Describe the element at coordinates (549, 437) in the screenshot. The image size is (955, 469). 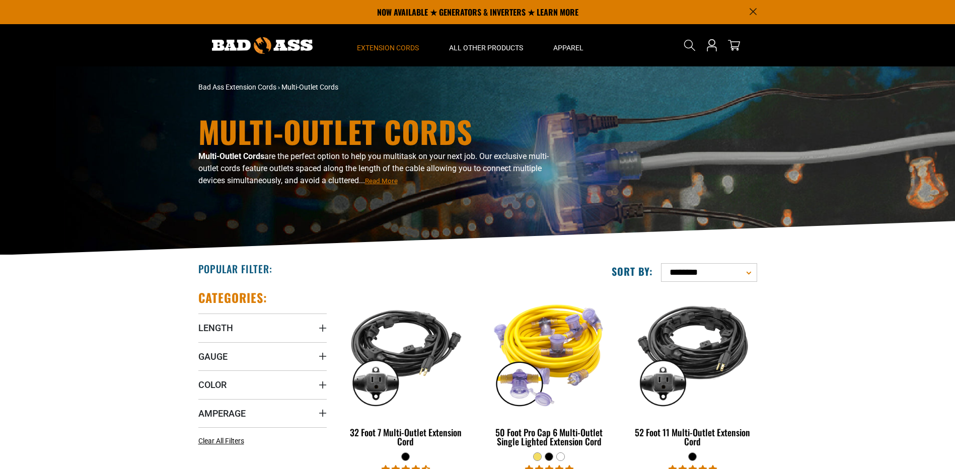
I see `div: 50 Foot Pro Cap 6 Multi-Outlet Single Lighted Extension Cord` at that location.